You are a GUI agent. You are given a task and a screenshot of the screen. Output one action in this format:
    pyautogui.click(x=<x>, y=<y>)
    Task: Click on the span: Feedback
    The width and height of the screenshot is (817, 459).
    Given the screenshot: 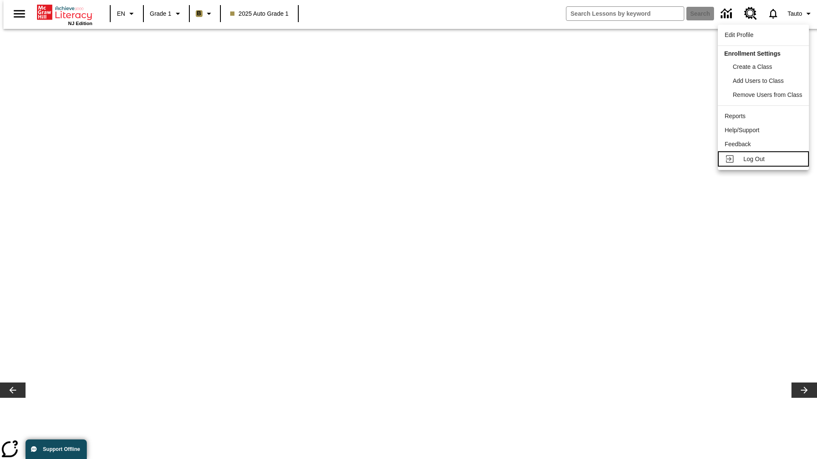 What is the action you would take?
    pyautogui.click(x=737, y=144)
    